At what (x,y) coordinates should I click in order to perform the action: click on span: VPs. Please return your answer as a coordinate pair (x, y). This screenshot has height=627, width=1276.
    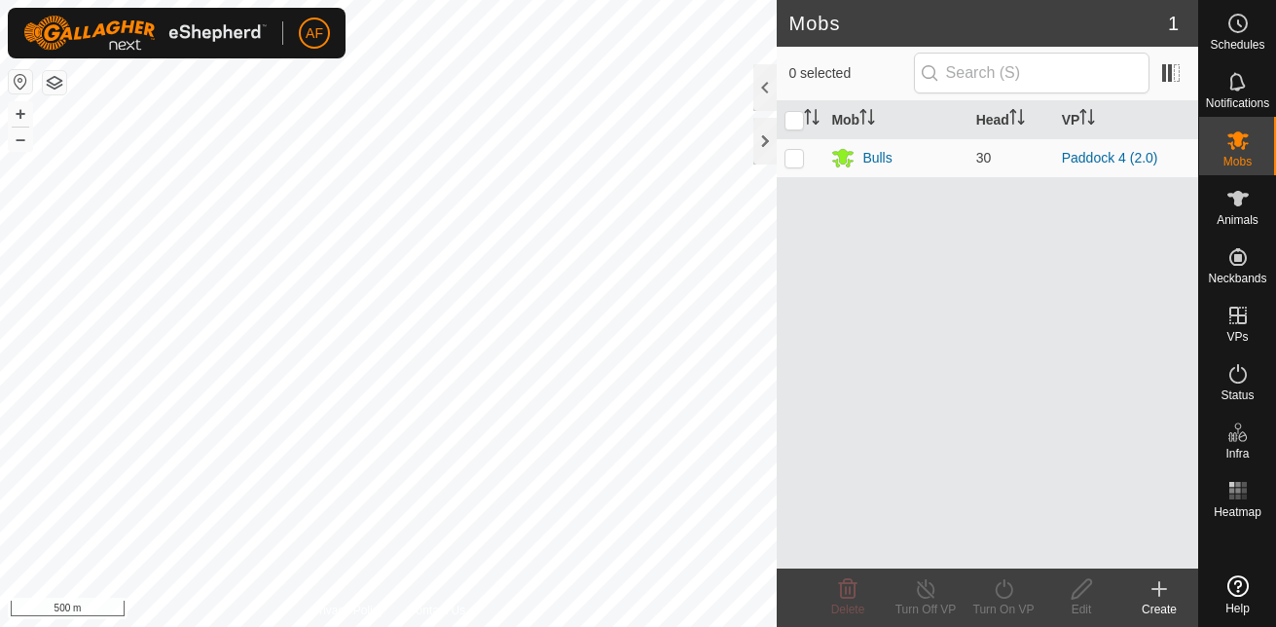
    Looking at the image, I should click on (1237, 337).